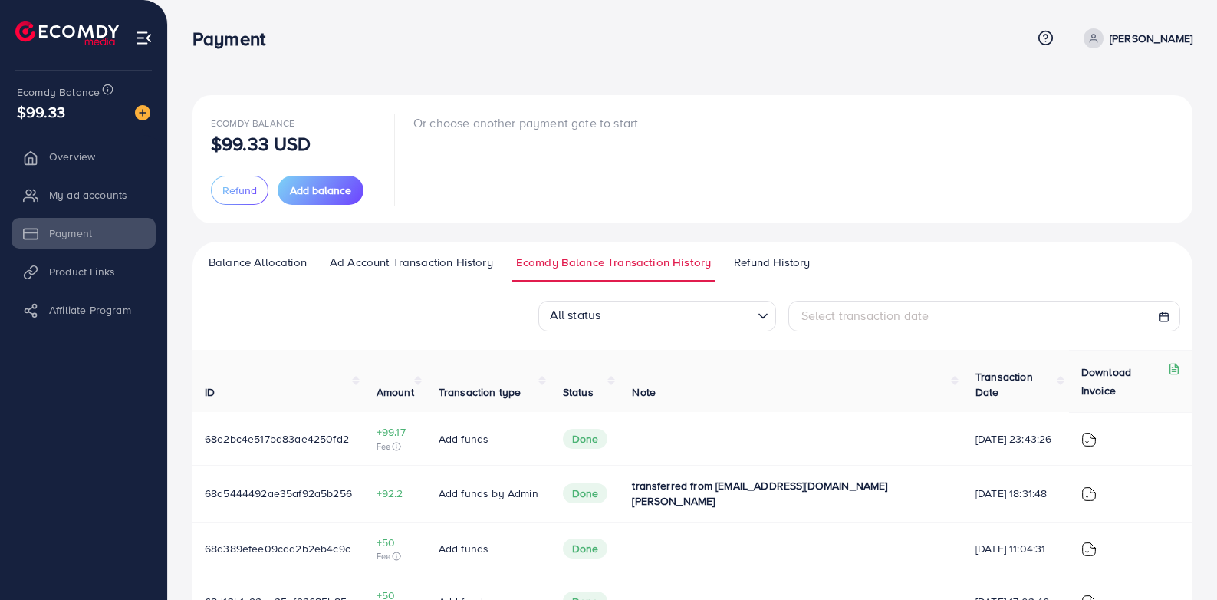  I want to click on a: logo, so click(67, 33).